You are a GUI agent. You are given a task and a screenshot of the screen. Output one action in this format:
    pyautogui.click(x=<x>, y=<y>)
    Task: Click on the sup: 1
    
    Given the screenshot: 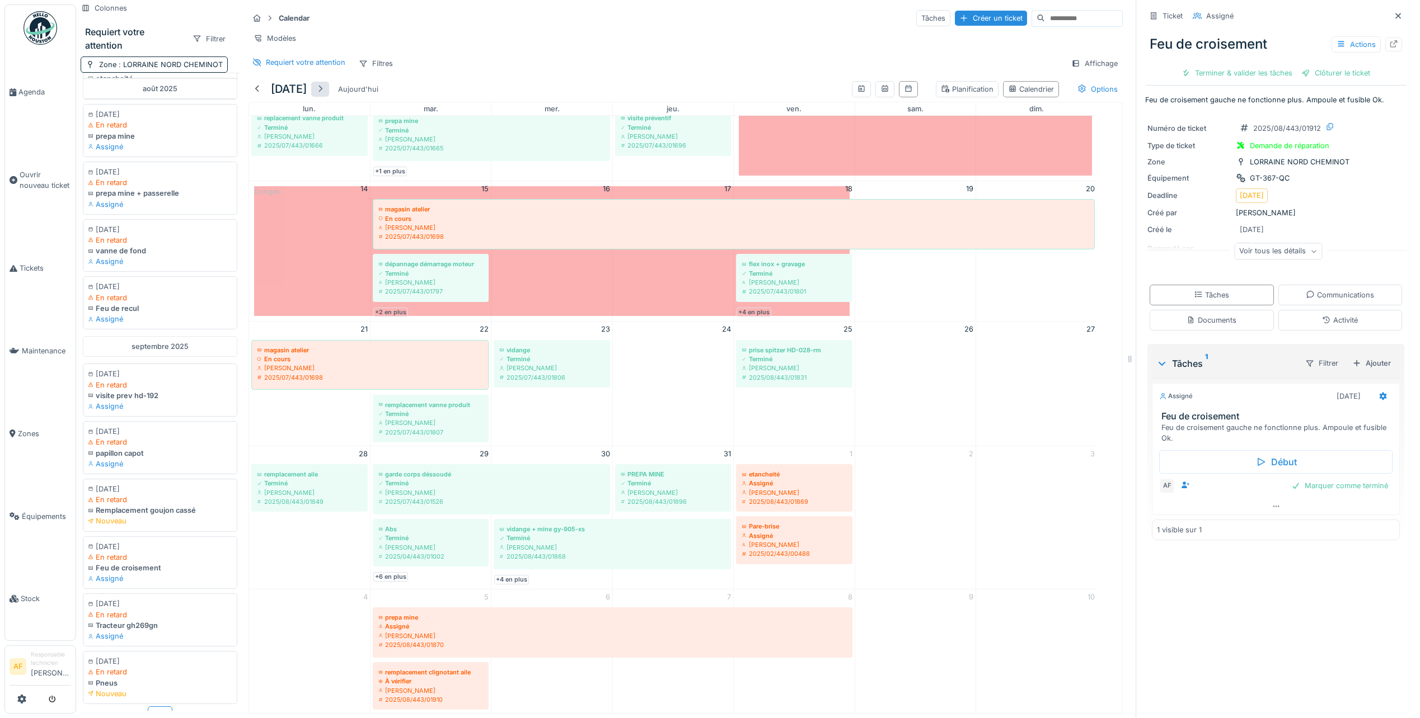 What is the action you would take?
    pyautogui.click(x=1206, y=364)
    